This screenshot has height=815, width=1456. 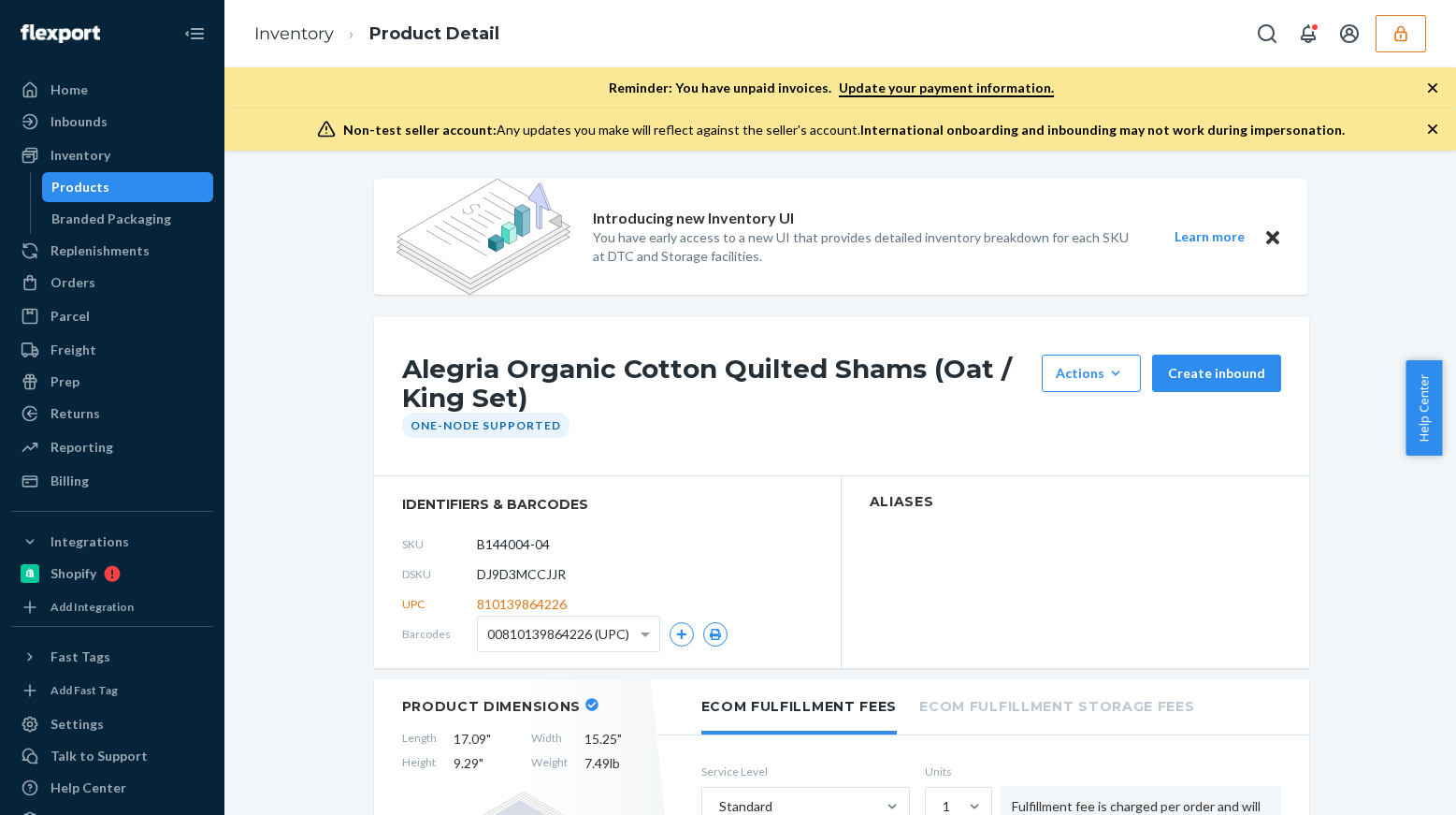 What do you see at coordinates (1092, 373) in the screenshot?
I see `button: Actions` at bounding box center [1092, 373].